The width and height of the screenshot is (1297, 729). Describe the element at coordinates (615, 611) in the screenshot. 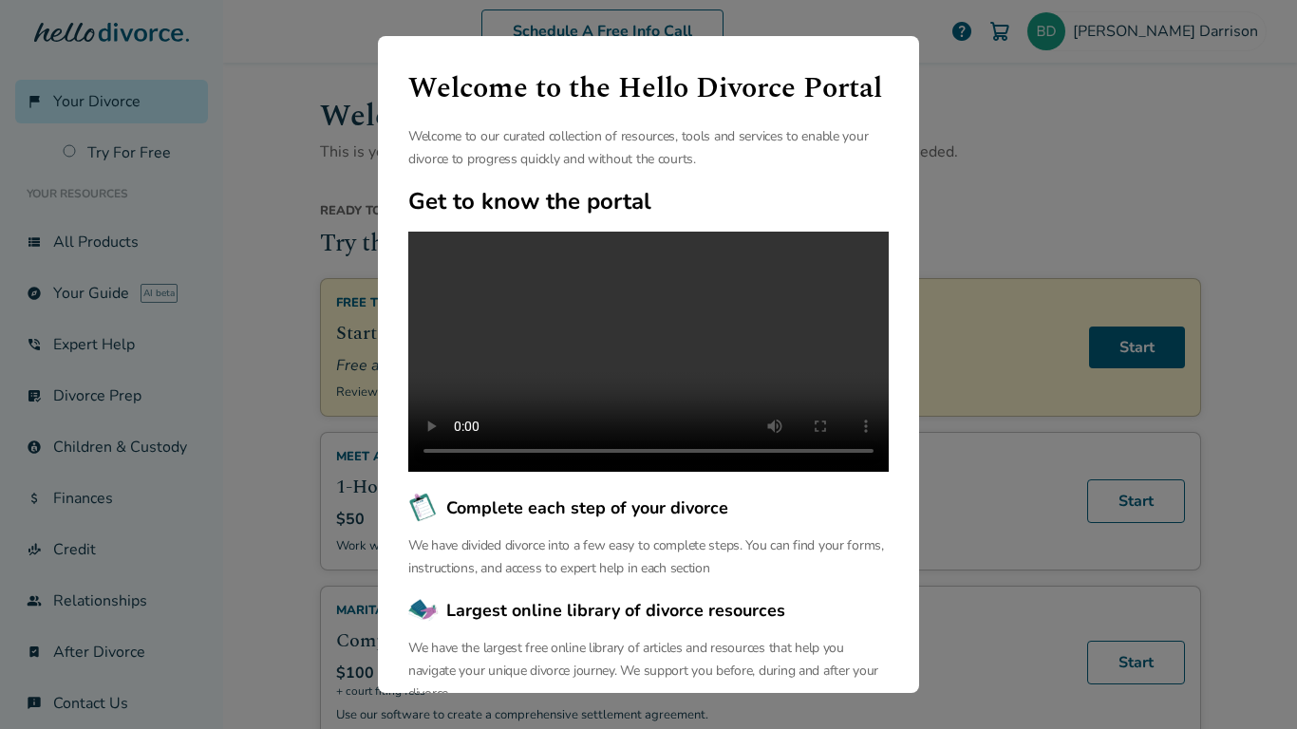

I see `span: Largest online library of divorce resources` at that location.